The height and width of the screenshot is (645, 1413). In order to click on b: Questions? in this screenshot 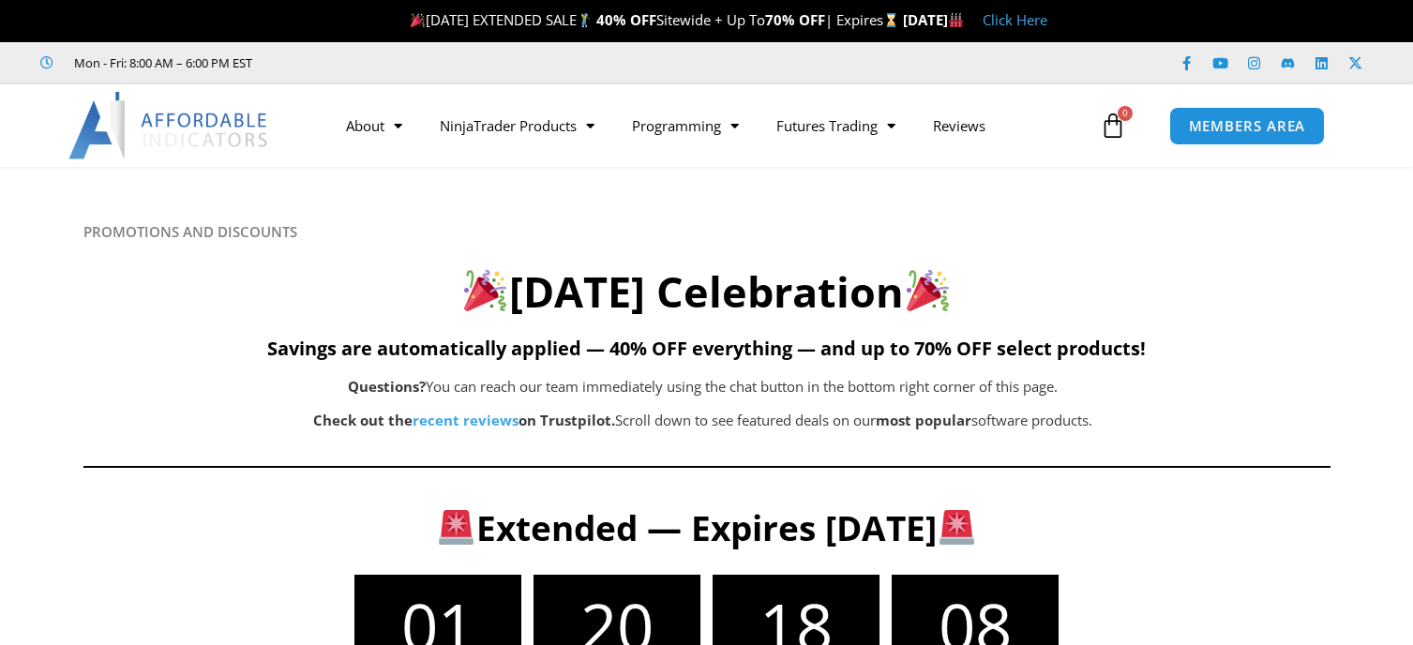, I will do `click(386, 386)`.